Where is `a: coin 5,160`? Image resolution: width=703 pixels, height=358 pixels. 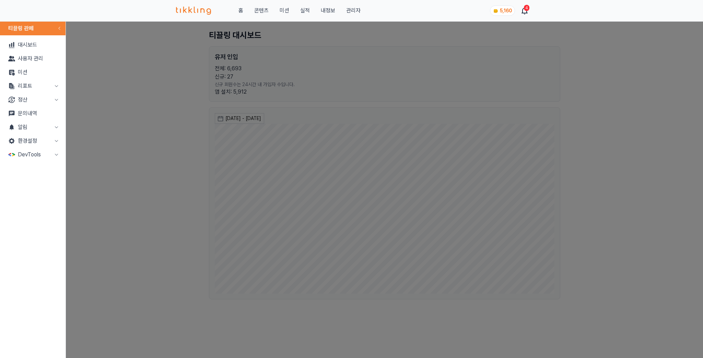 a: coin 5,160 is located at coordinates (501, 11).